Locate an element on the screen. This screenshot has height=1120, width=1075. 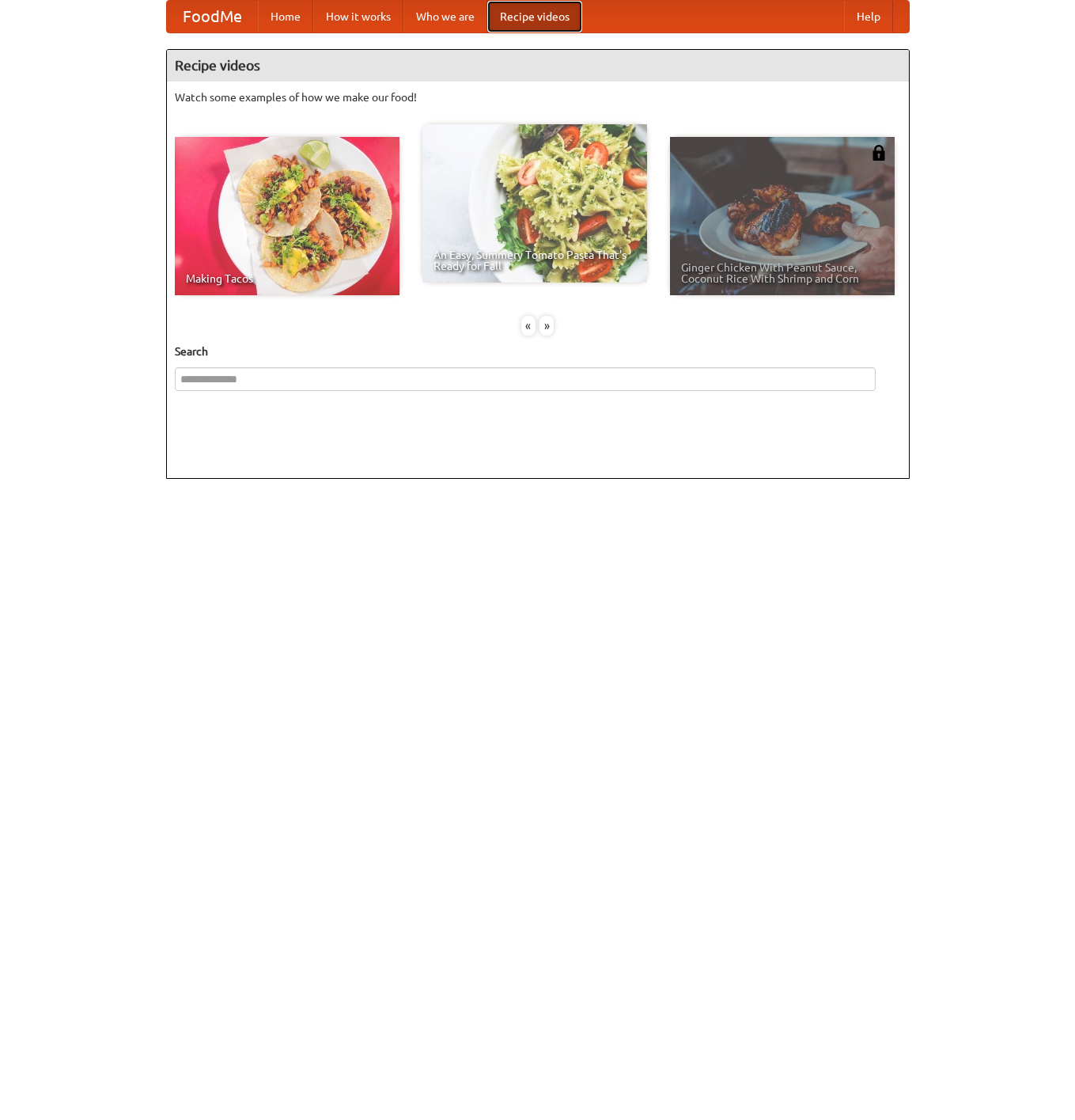
h5: Search is located at coordinates (538, 352).